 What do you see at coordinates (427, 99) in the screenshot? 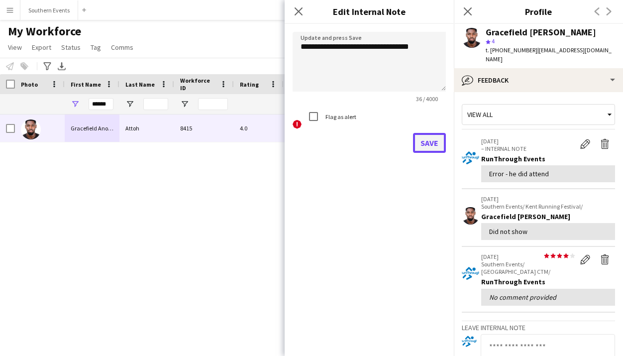
I see `span: 36 / 4000` at bounding box center [427, 99].